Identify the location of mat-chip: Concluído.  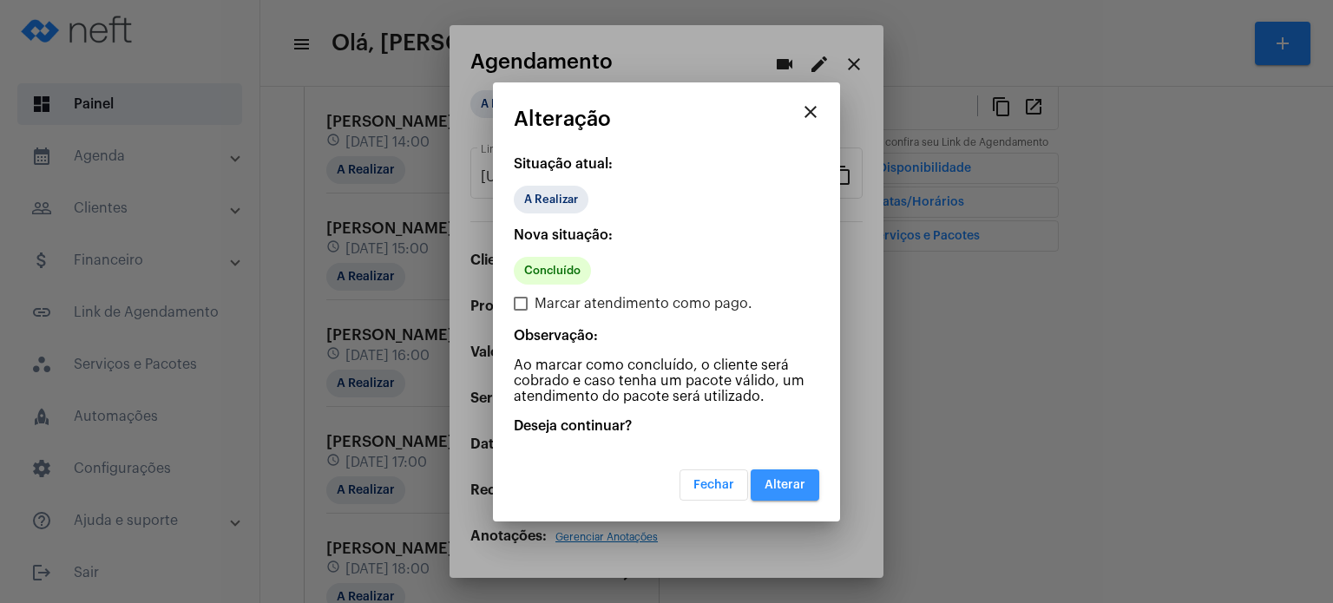
(552, 271).